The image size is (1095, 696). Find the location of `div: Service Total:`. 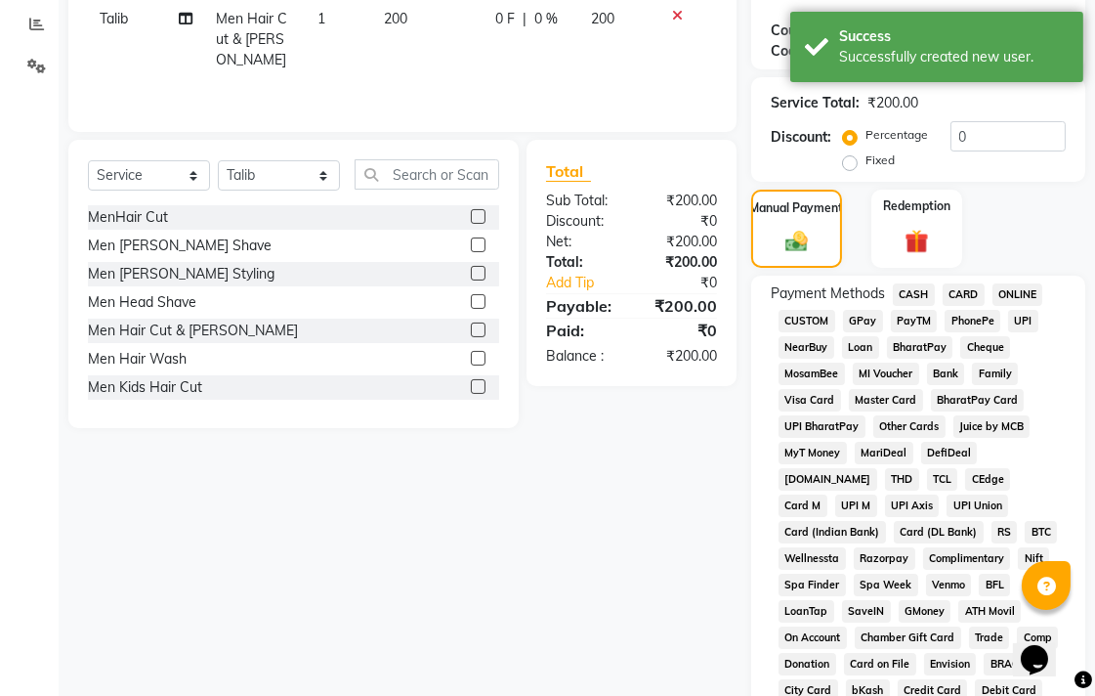

div: Service Total: is located at coordinates (815, 103).